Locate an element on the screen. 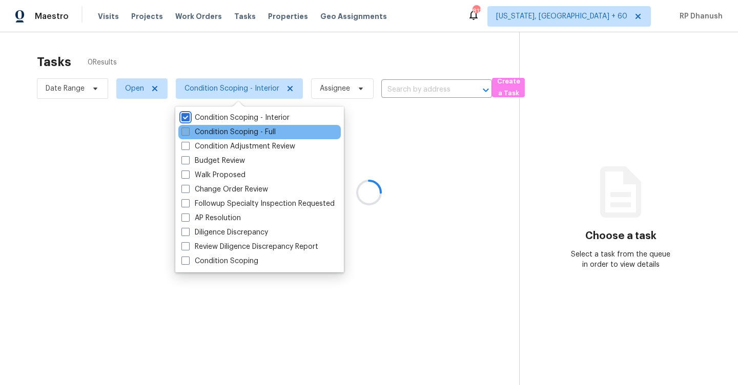  label: Walk Proposed is located at coordinates (213, 175).